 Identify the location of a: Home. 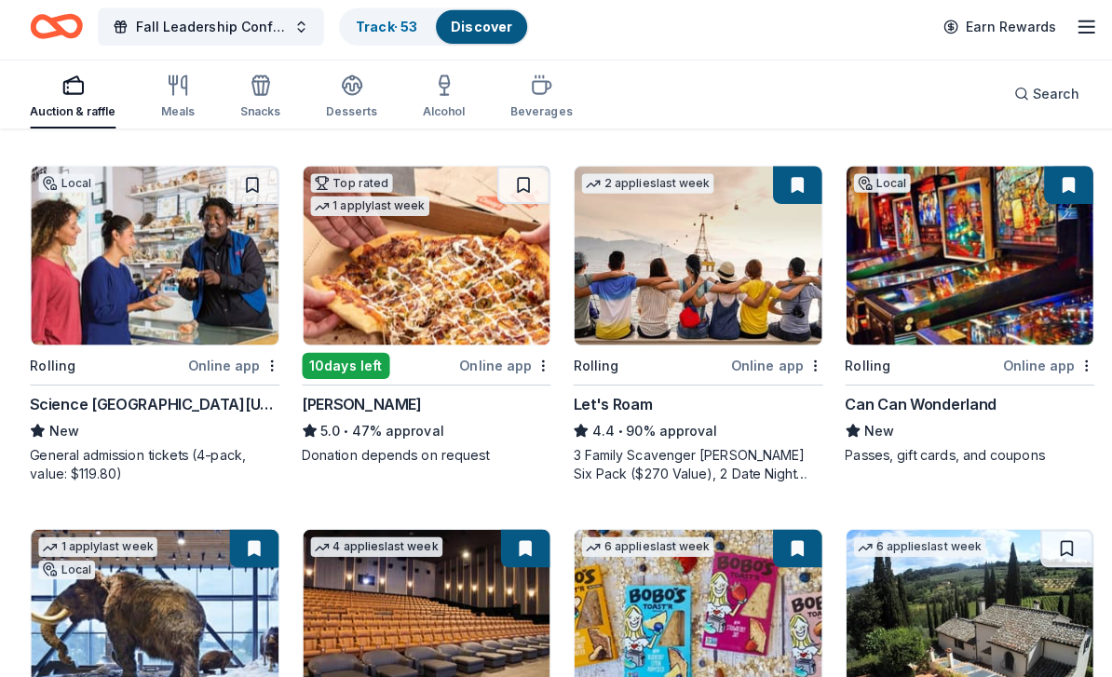
(56, 33).